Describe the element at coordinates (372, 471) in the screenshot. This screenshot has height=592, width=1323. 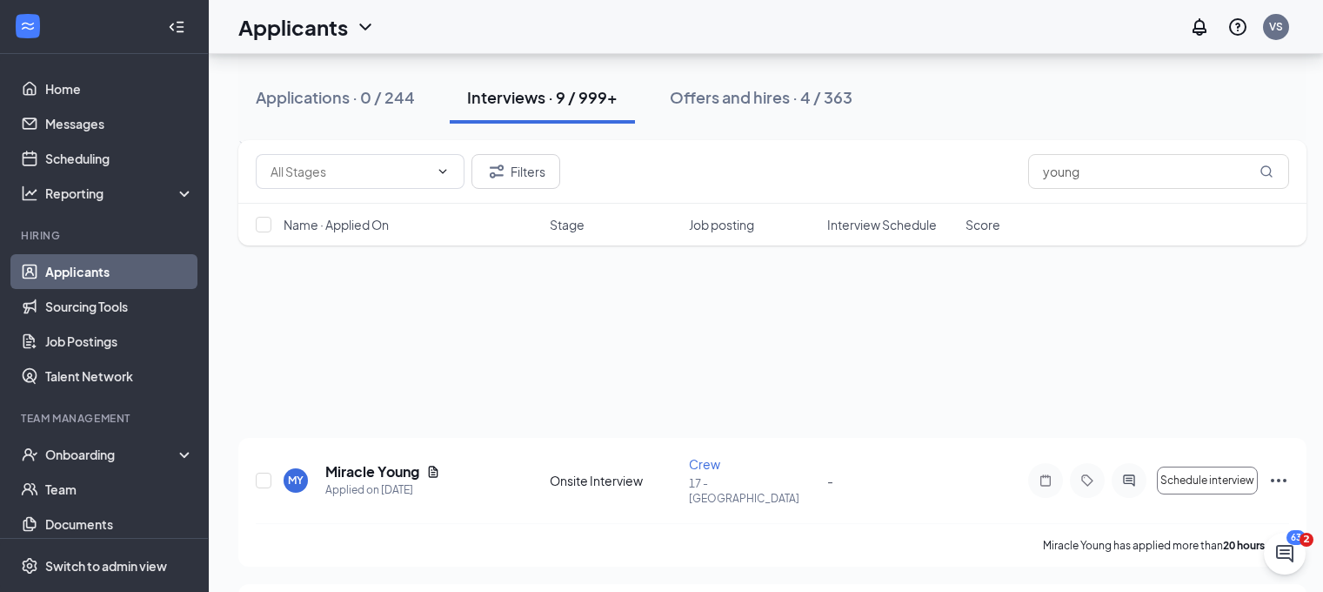
I see `h5: Miracle Young` at that location.